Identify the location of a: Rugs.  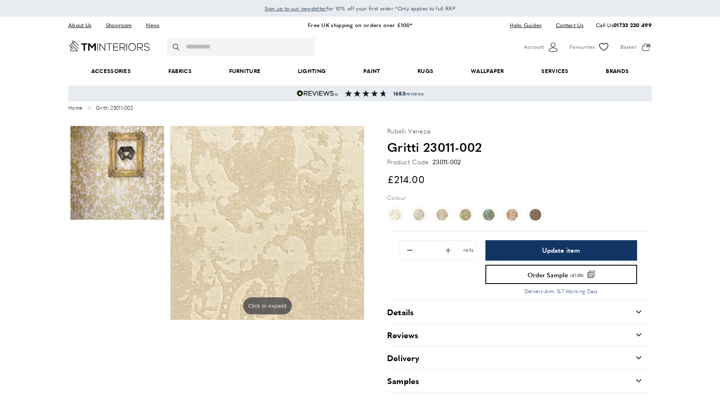
(425, 71).